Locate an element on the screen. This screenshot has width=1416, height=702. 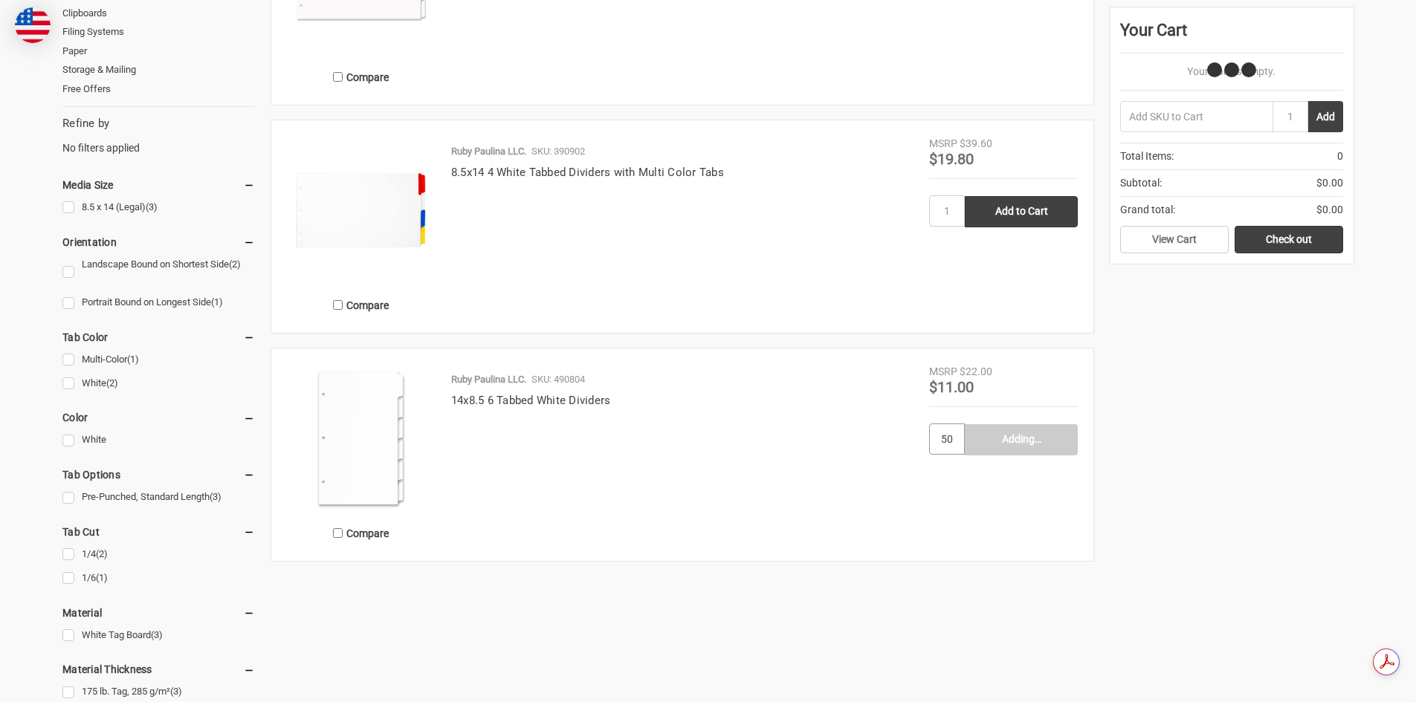
a: Multi-Color is located at coordinates (158, 360).